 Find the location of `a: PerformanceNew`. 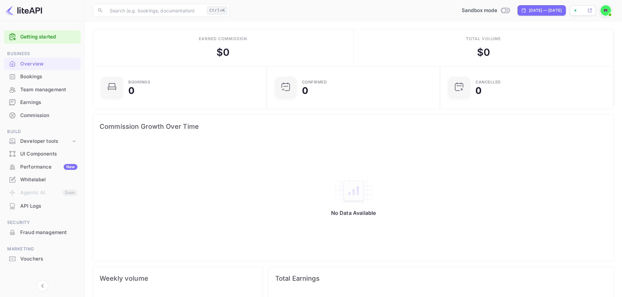

a: PerformanceNew is located at coordinates (42, 167).